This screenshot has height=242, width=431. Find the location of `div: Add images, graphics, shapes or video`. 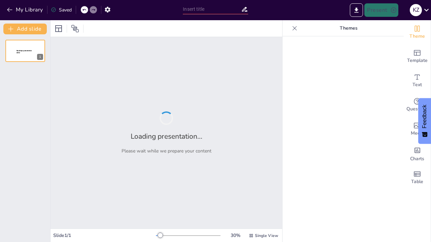

div: Add images, graphics, shapes or video is located at coordinates (418, 129).